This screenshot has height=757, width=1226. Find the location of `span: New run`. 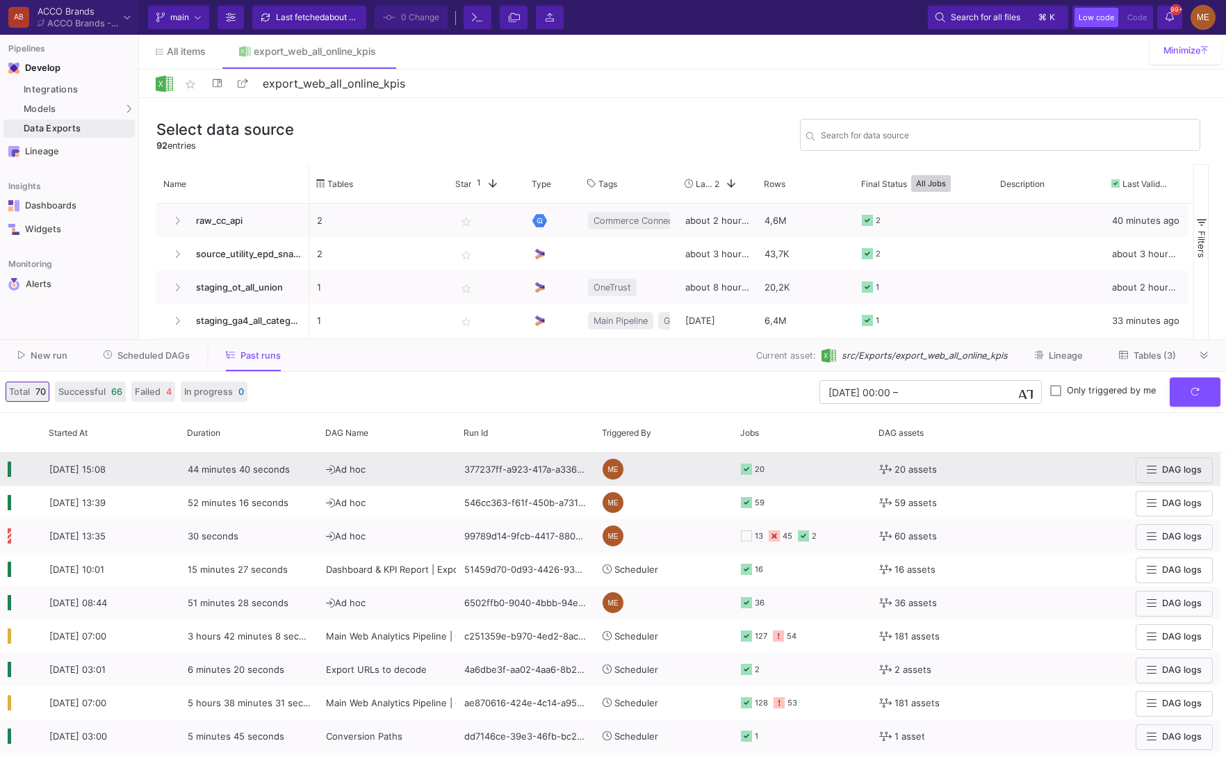

span: New run is located at coordinates (49, 355).